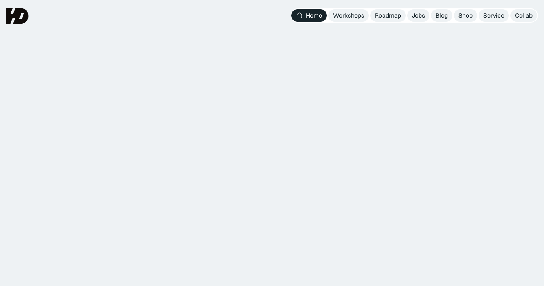  I want to click on div: Service, so click(494, 15).